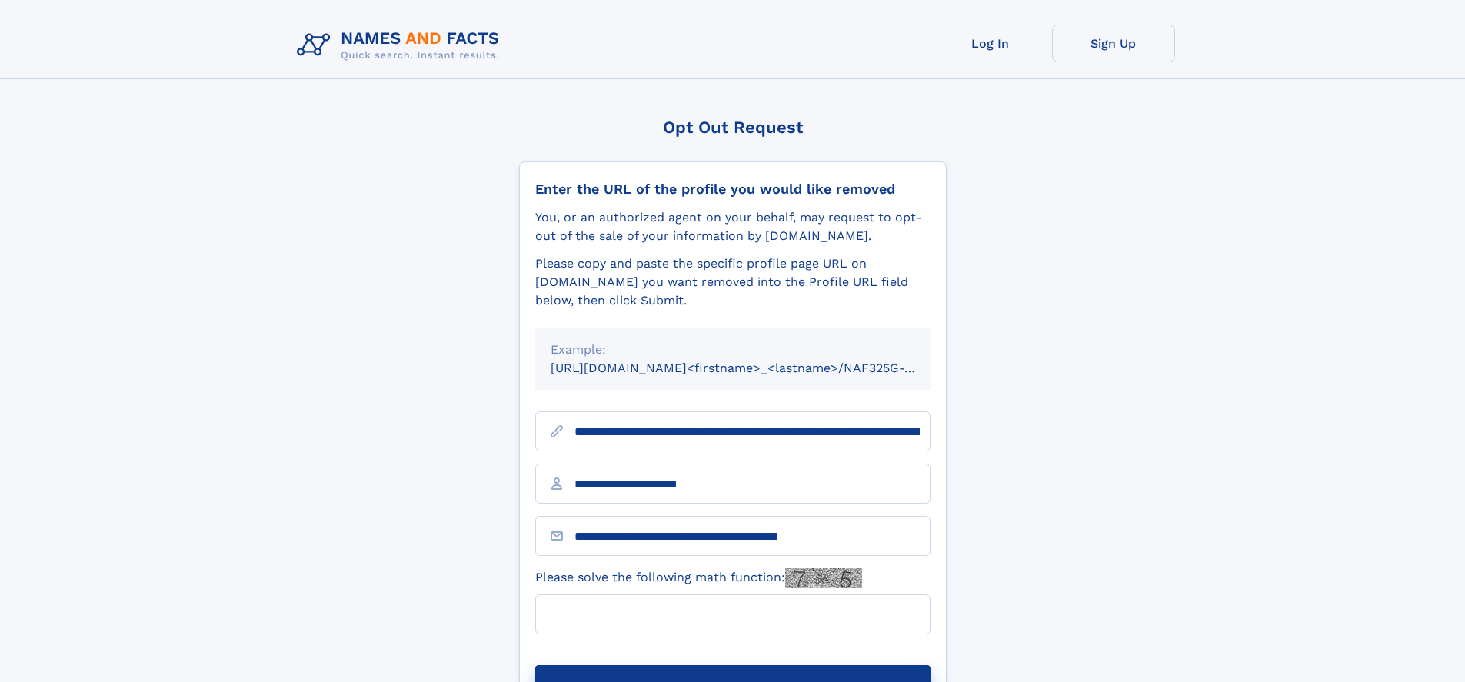 The width and height of the screenshot is (1465, 682). What do you see at coordinates (401, 45) in the screenshot?
I see `img: Logo Names and Facts` at bounding box center [401, 45].